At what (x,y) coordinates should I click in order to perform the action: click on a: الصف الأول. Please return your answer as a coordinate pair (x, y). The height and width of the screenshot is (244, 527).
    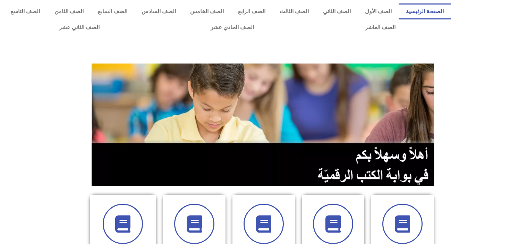
    Looking at the image, I should click on (378, 11).